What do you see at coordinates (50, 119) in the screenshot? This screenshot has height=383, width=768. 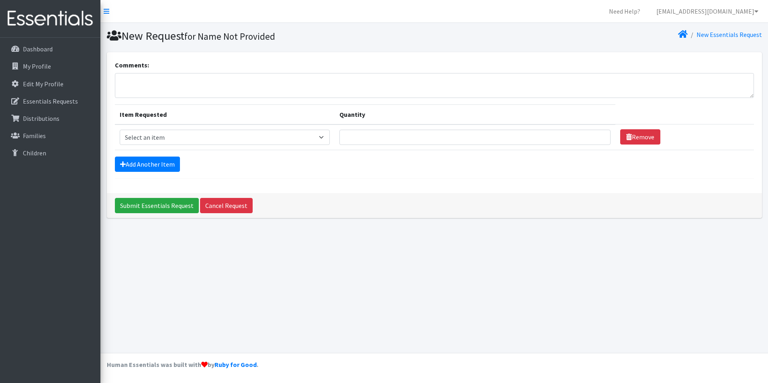 I see `a: Distributions` at bounding box center [50, 119].